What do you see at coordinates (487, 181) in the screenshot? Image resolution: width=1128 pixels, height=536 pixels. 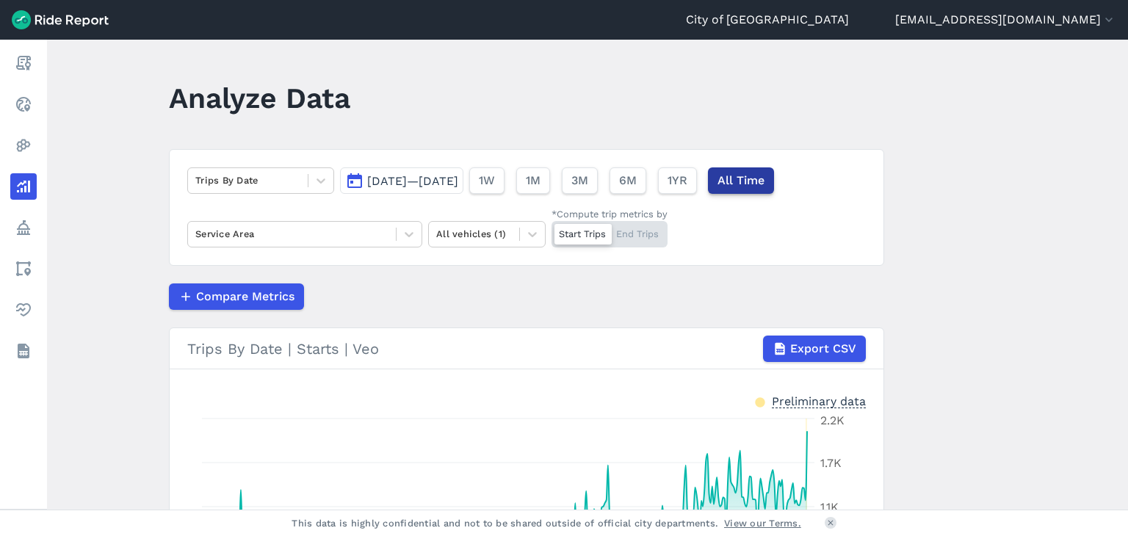 I see `span: 1W` at bounding box center [487, 181].